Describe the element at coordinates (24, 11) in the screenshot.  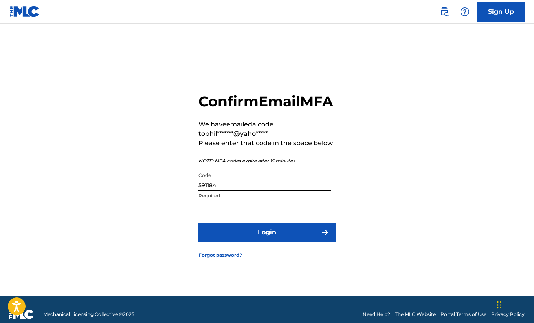
I see `img: MLC Logo` at that location.